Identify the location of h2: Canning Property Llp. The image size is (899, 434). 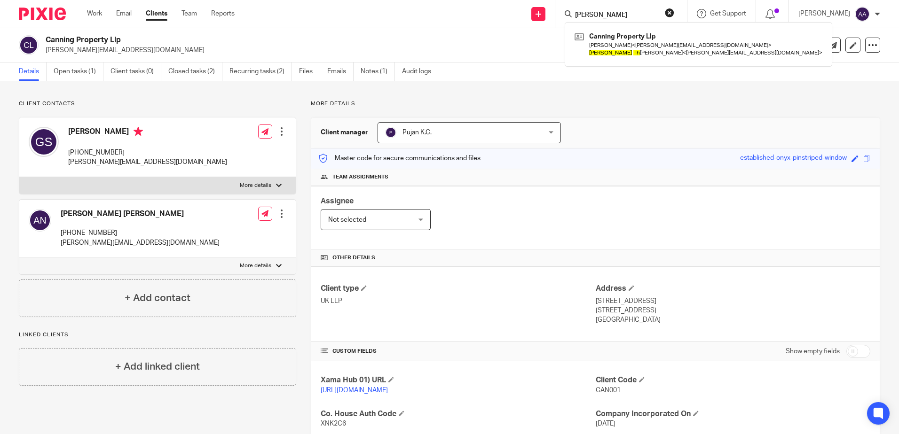
(328, 40).